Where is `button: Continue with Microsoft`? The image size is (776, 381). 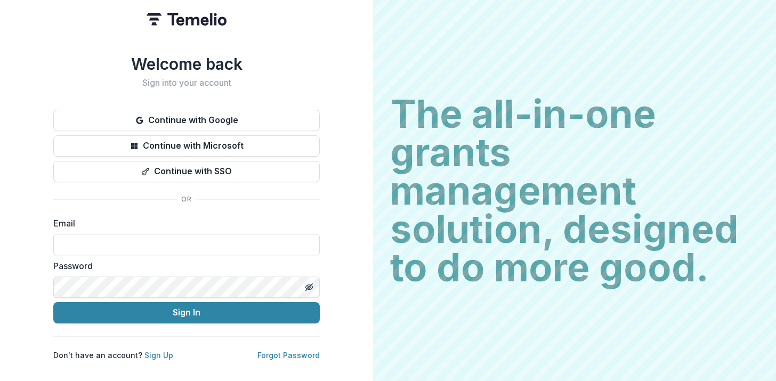 button: Continue with Microsoft is located at coordinates (186, 146).